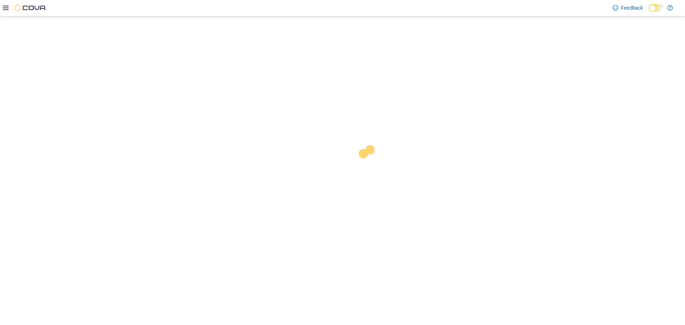 This screenshot has width=685, height=325. What do you see at coordinates (30, 8) in the screenshot?
I see `img: Cova` at bounding box center [30, 8].